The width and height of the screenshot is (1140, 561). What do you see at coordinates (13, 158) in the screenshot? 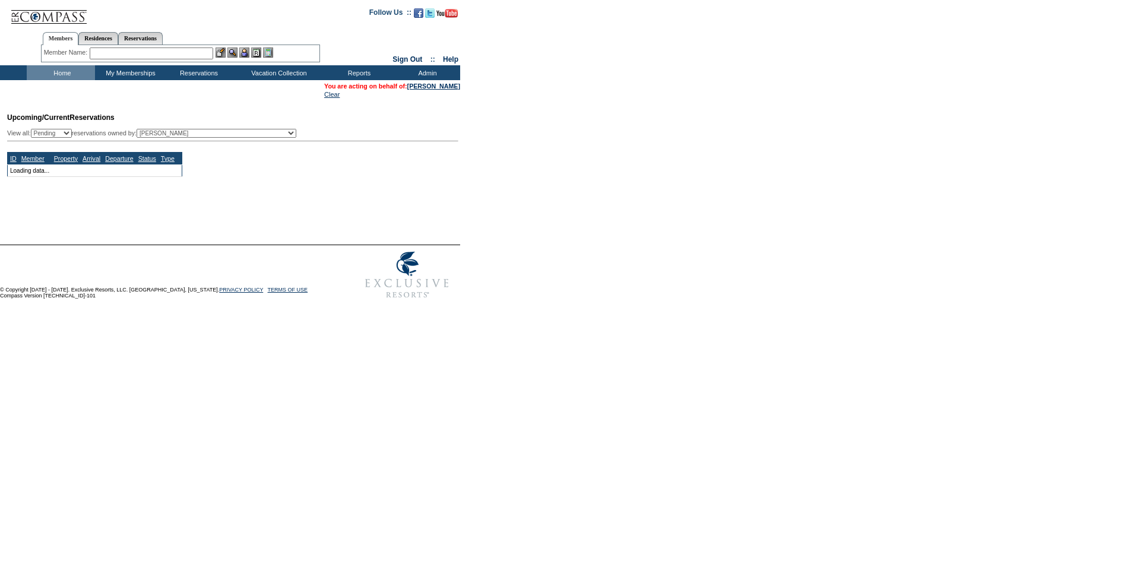
I see `a: ID` at bounding box center [13, 158].